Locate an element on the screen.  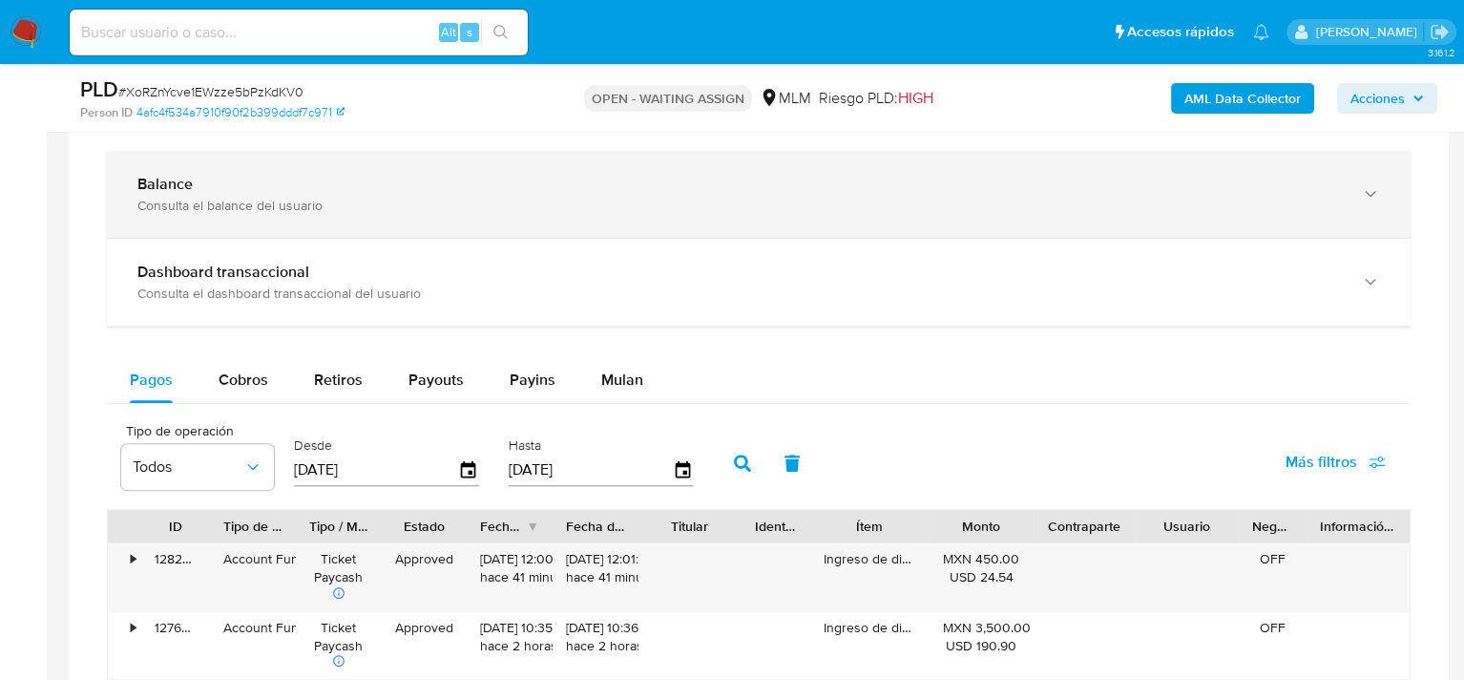
span: s is located at coordinates (470, 32).